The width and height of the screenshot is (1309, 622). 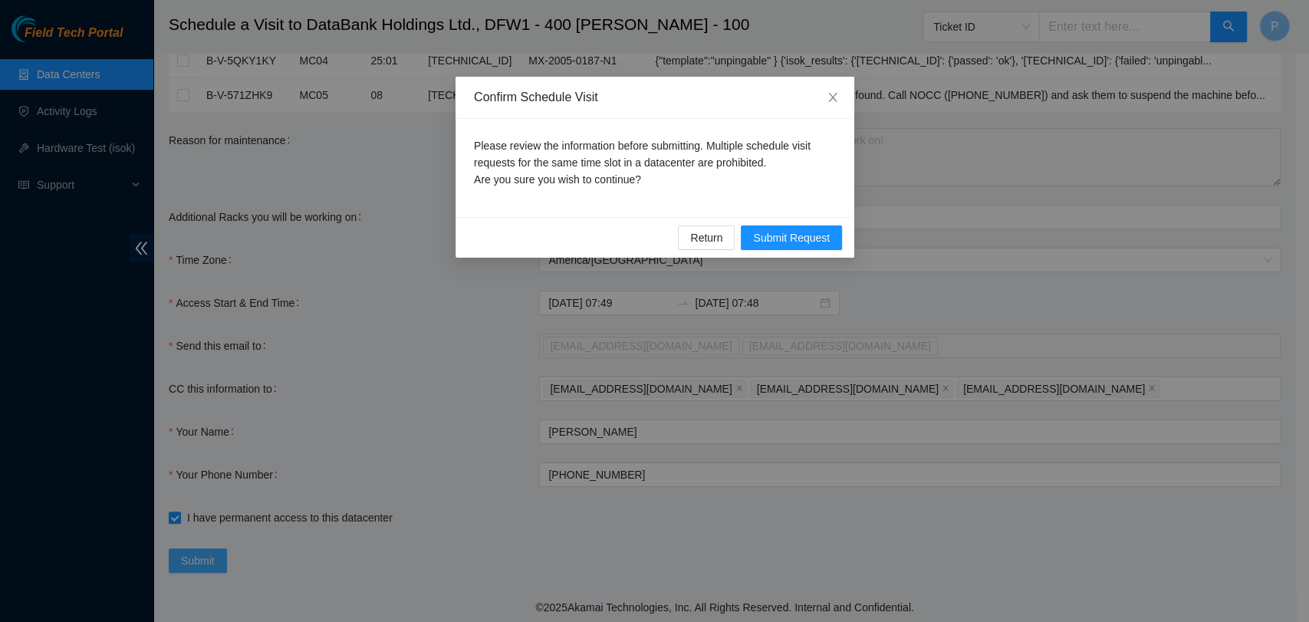 What do you see at coordinates (792, 238) in the screenshot?
I see `button: Submit Request` at bounding box center [792, 238].